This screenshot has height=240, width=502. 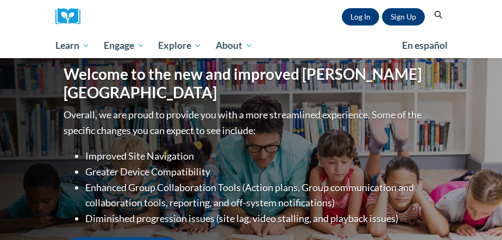 What do you see at coordinates (234, 46) in the screenshot?
I see `span: About` at bounding box center [234, 46].